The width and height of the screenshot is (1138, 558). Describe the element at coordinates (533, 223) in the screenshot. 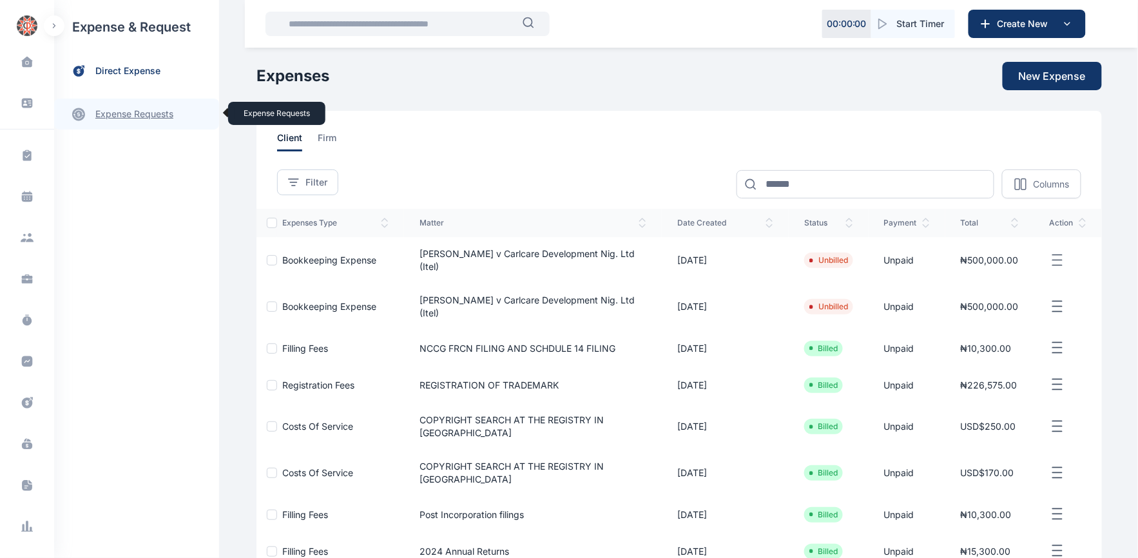

I see `span: matter` at that location.